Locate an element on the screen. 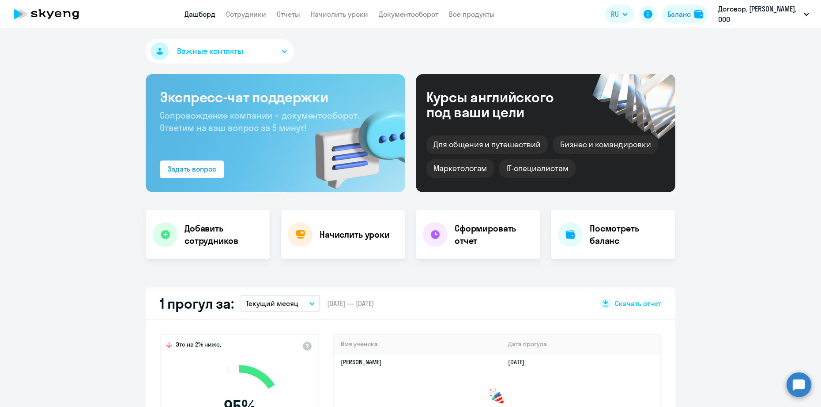 Image resolution: width=821 pixels, height=407 pixels. button: Задать вопрос is located at coordinates (192, 169).